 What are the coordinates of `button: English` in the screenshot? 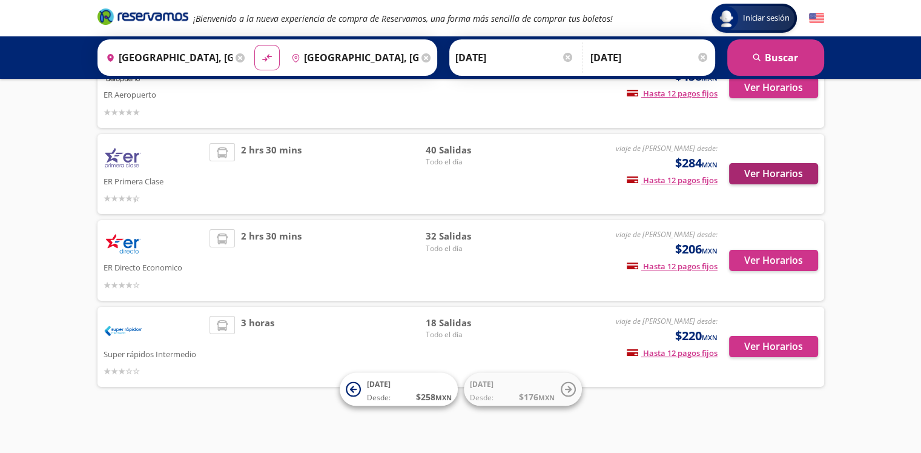 It's located at (817, 18).